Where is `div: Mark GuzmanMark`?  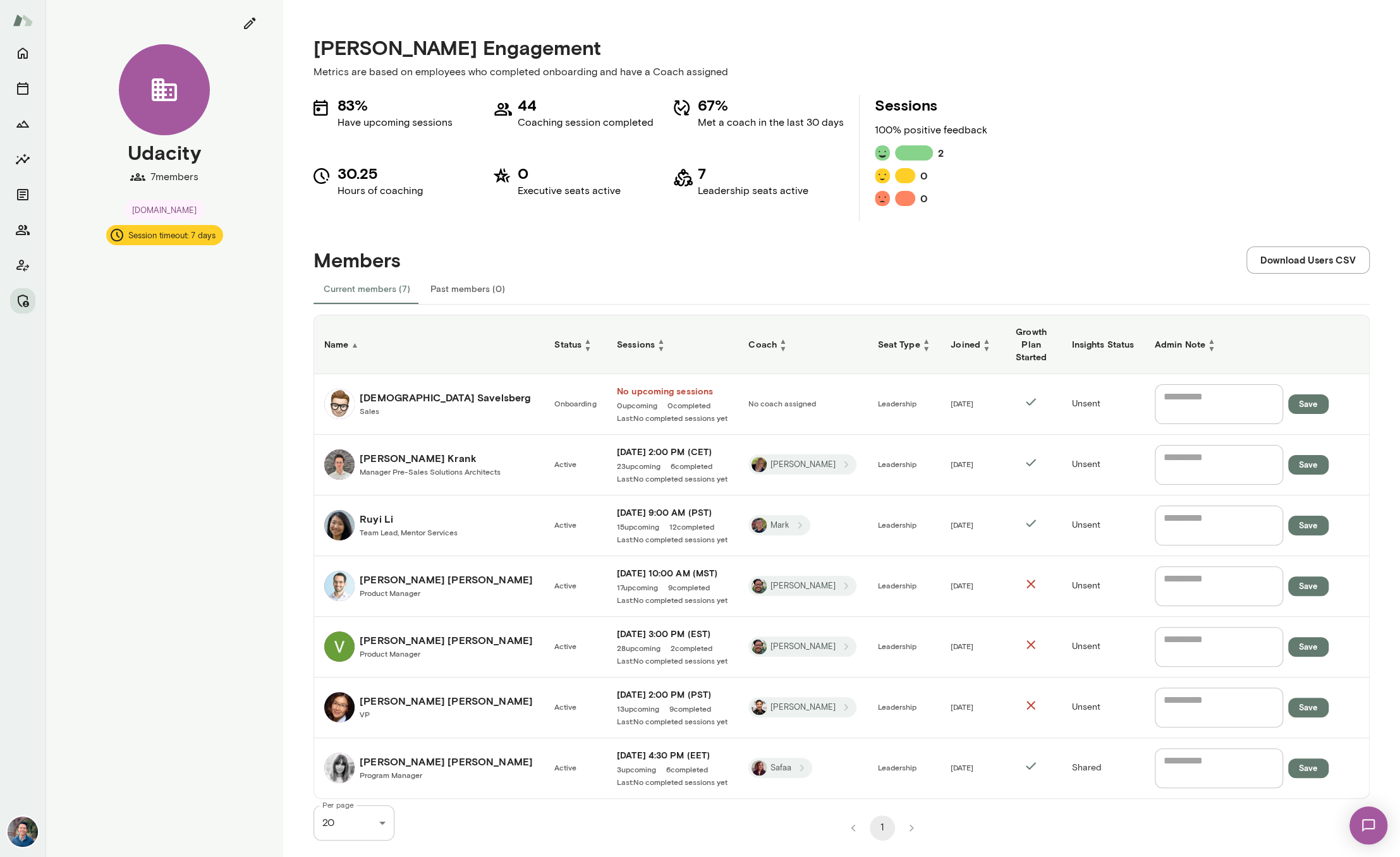
div: Mark GuzmanMark is located at coordinates (779, 525).